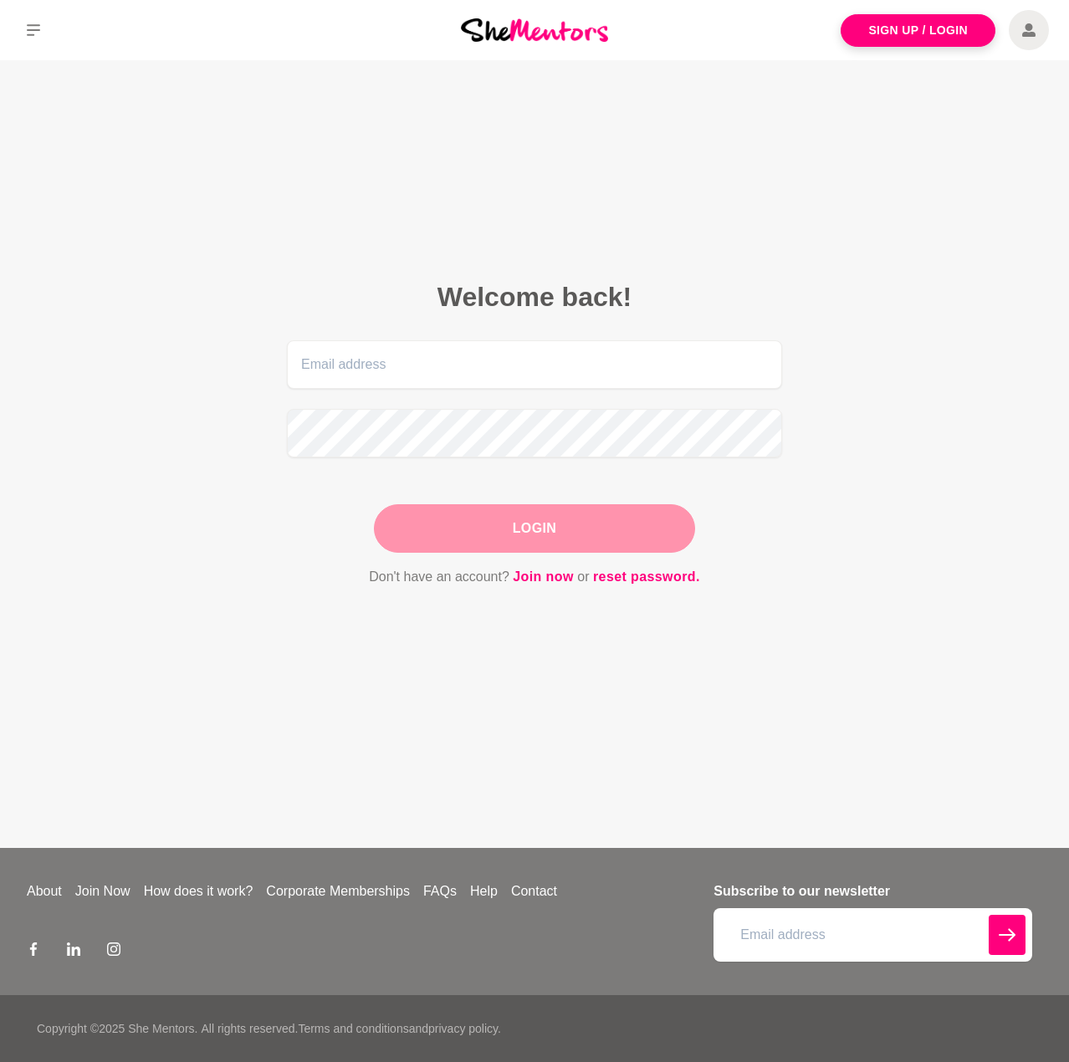 This screenshot has width=1069, height=1062. What do you see at coordinates (353, 1029) in the screenshot?
I see `a: Terms and conditions` at bounding box center [353, 1029].